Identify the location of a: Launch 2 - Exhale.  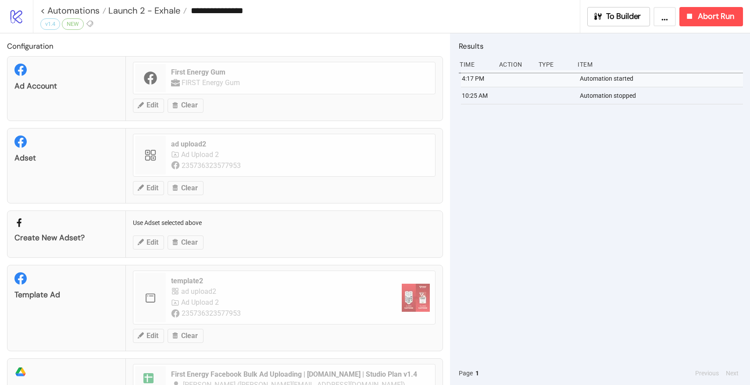
(146, 11).